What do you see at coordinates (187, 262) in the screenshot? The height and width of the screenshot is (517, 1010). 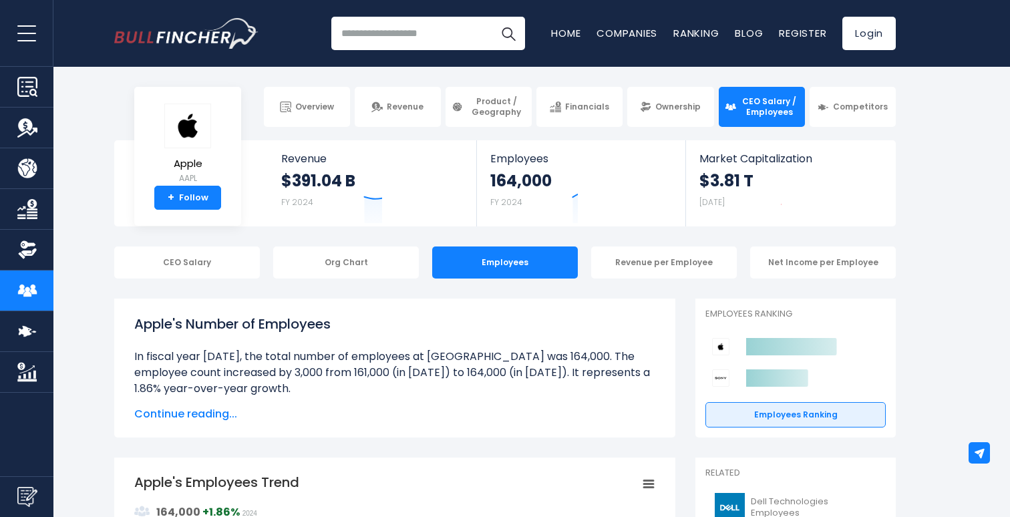 I see `div: CEO Salary` at bounding box center [187, 262].